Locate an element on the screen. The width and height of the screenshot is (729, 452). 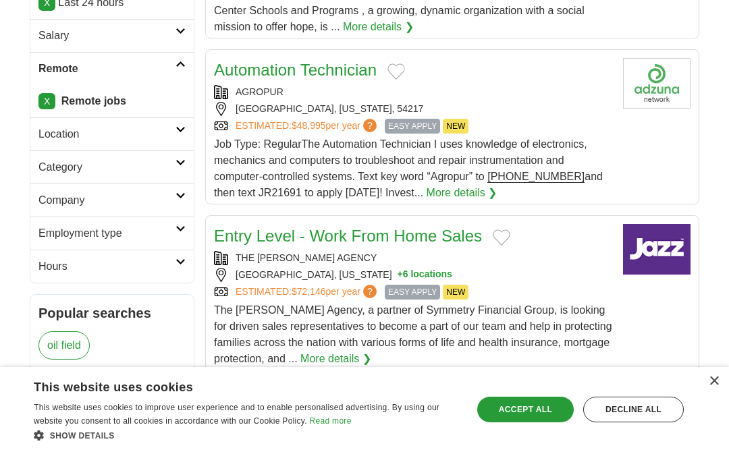
a: Salary is located at coordinates (112, 35).